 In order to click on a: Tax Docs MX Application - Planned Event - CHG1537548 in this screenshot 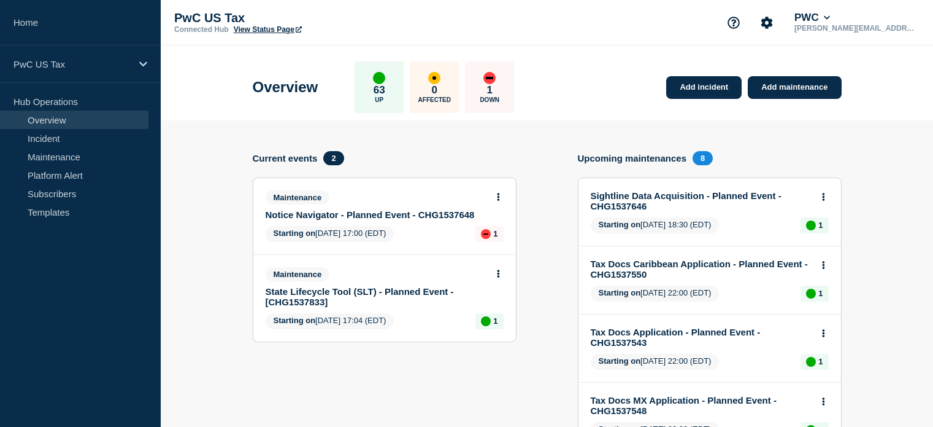, I will do `click(701, 405)`.